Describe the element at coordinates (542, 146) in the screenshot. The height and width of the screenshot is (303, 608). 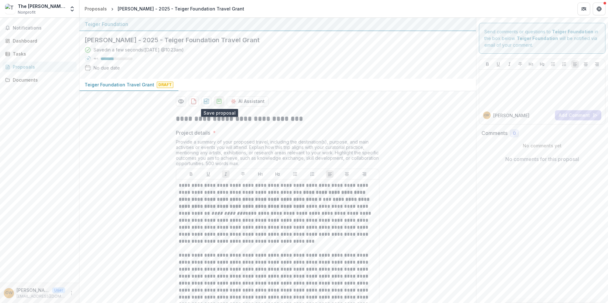
I see `p: No comments yet` at that location.